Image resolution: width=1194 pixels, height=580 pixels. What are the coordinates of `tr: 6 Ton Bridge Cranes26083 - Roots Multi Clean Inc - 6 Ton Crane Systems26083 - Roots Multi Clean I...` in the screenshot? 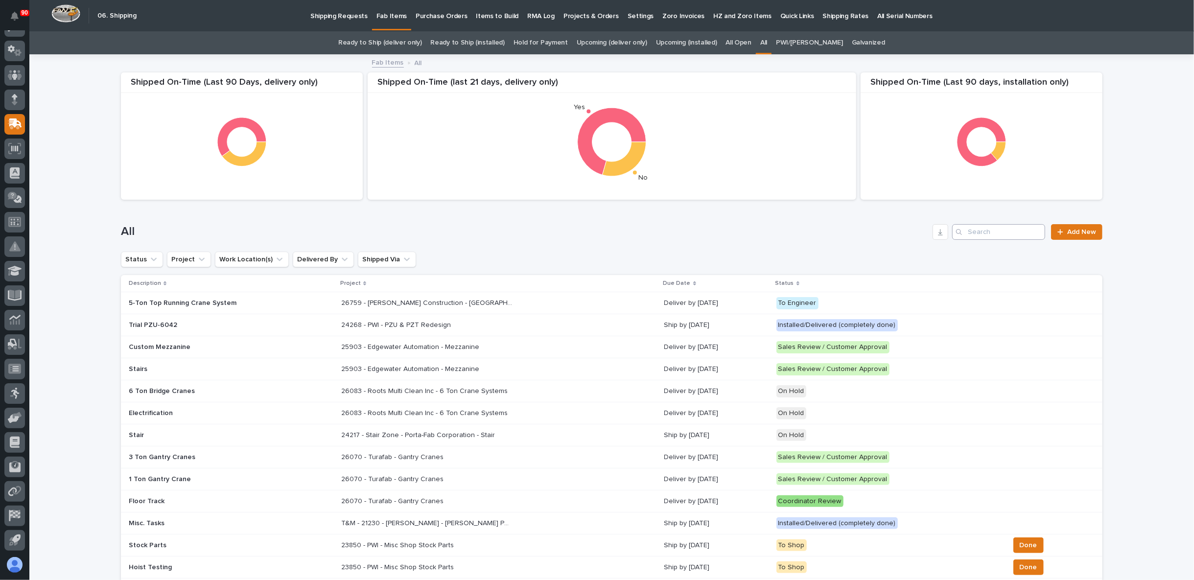 It's located at (611, 391).